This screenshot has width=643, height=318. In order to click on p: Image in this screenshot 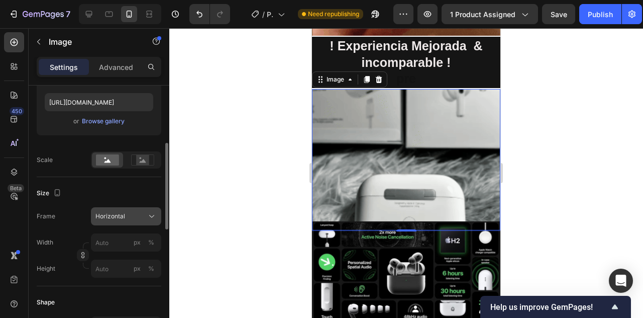, I will do `click(91, 42)`.